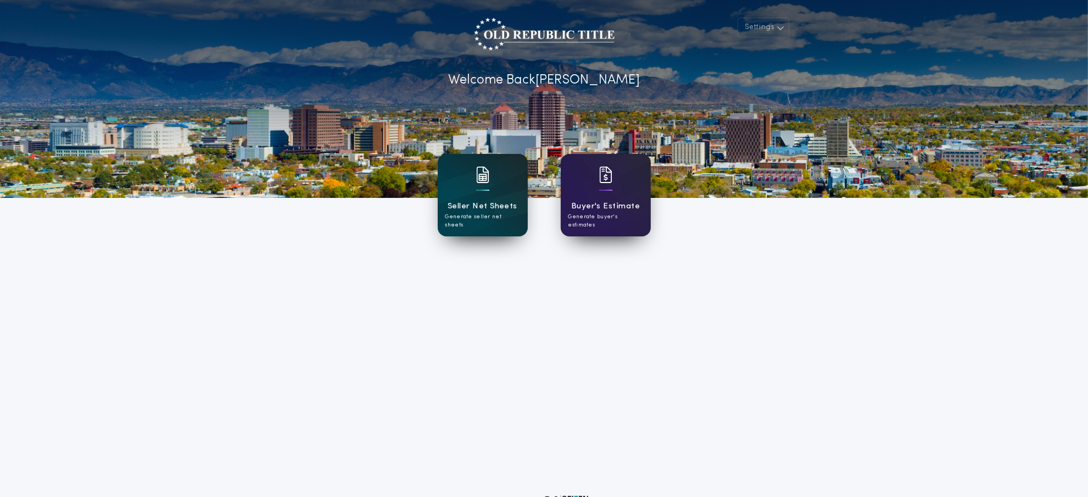 This screenshot has height=497, width=1088. Describe the element at coordinates (764, 27) in the screenshot. I see `button: Settings` at that location.